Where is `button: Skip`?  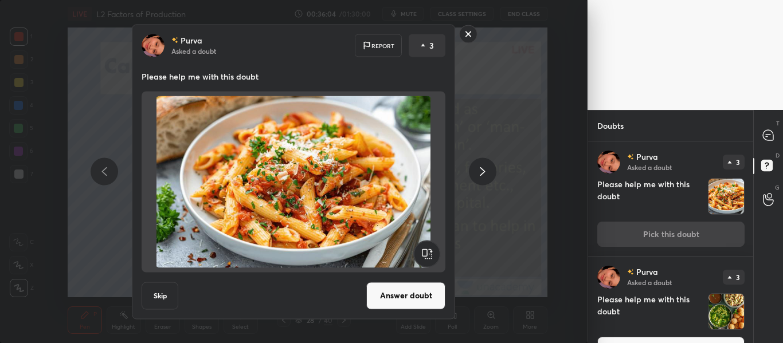 button: Skip is located at coordinates (160, 296).